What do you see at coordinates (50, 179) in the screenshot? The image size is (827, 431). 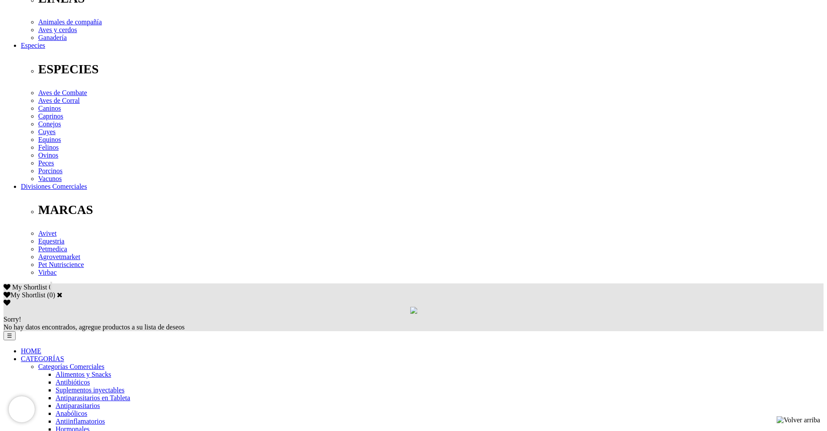 I see `a: Vacunos` at bounding box center [50, 179].